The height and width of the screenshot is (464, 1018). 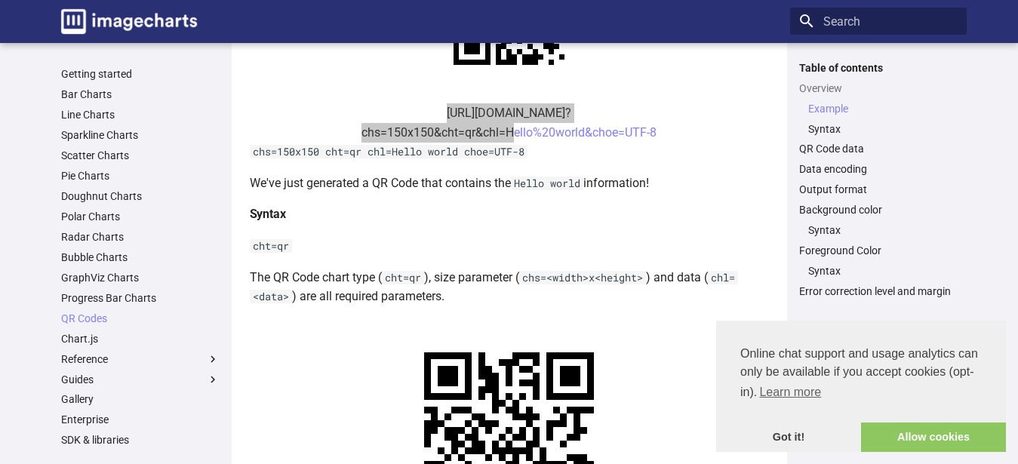 I want to click on nav: Table of contents, so click(x=878, y=180).